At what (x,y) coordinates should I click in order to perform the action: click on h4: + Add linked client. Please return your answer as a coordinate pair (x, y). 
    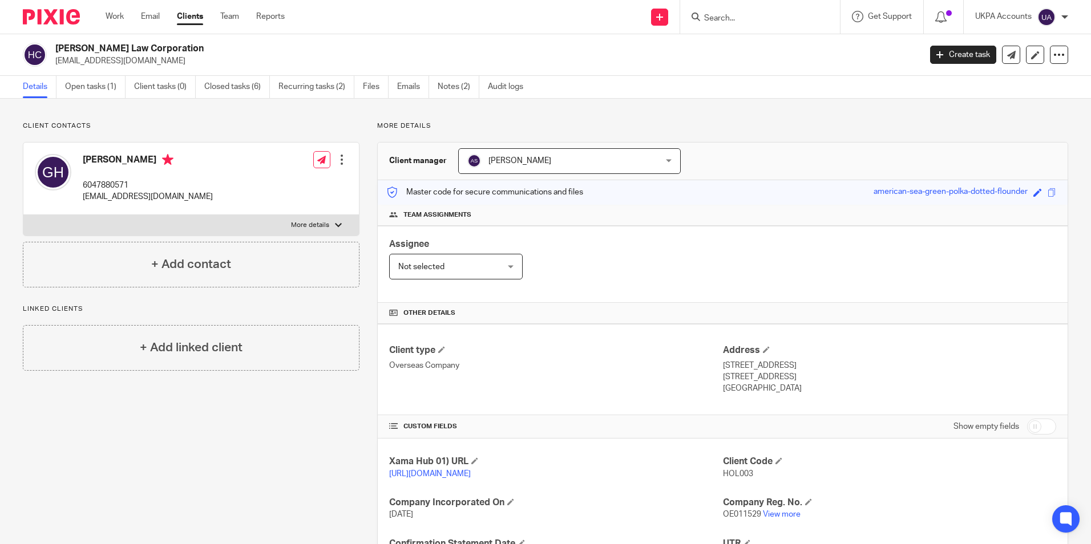
    Looking at the image, I should click on (191, 347).